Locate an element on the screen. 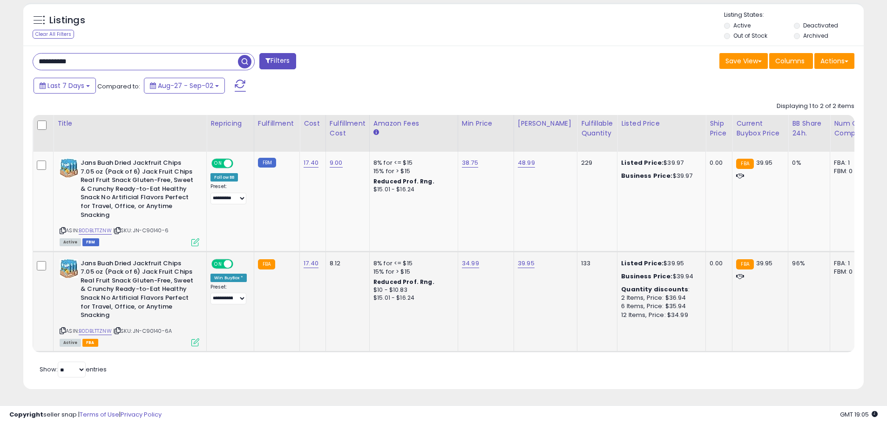 This screenshot has width=887, height=424. span: FBA is located at coordinates (90, 343).